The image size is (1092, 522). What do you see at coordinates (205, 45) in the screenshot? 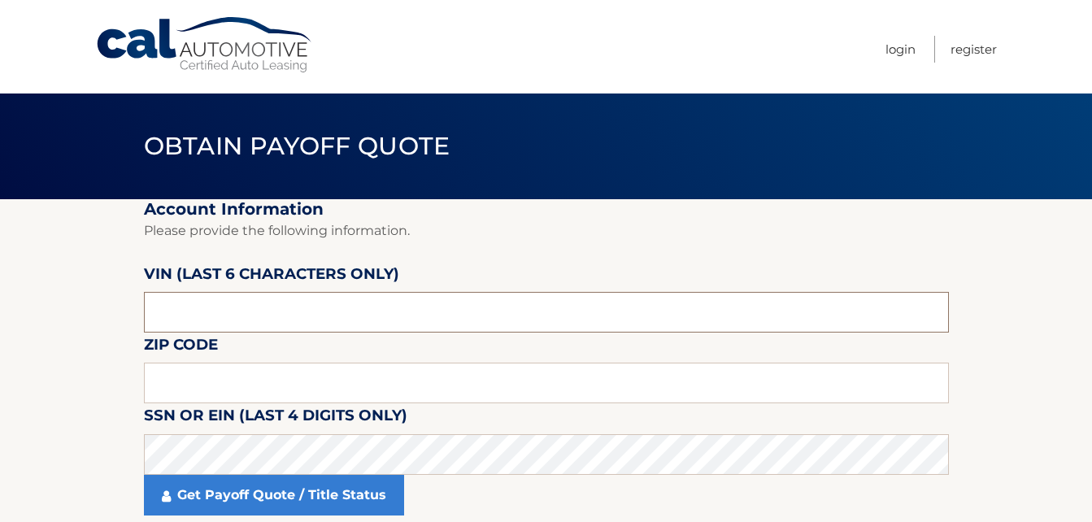
I see `a: Cal Automotive` at bounding box center [205, 45].